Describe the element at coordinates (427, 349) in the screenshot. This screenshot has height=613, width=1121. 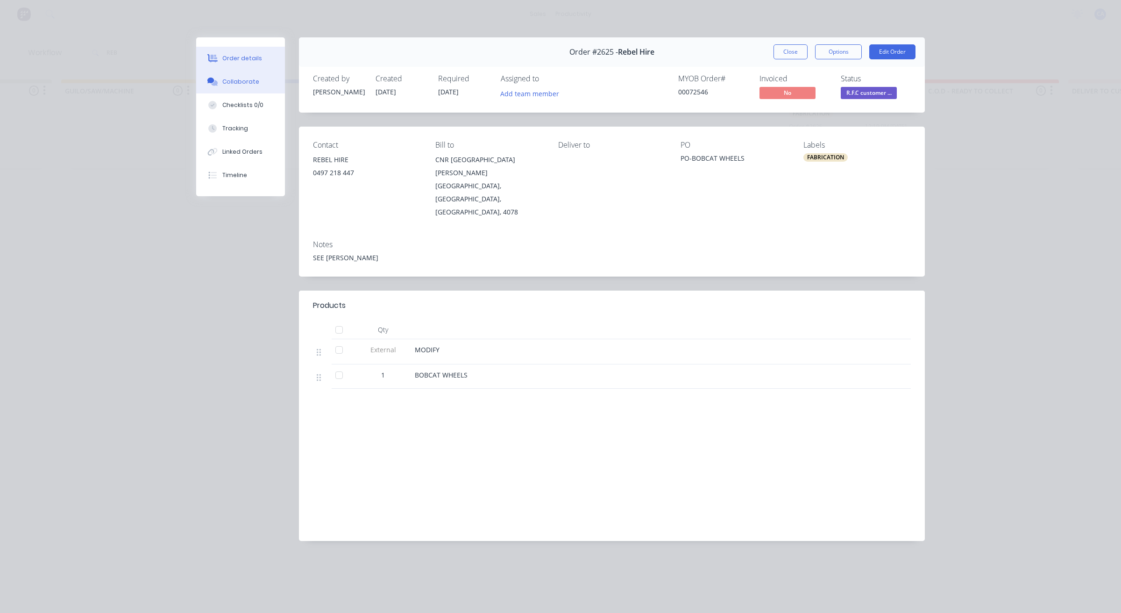
I see `span: MODIFY` at that location.